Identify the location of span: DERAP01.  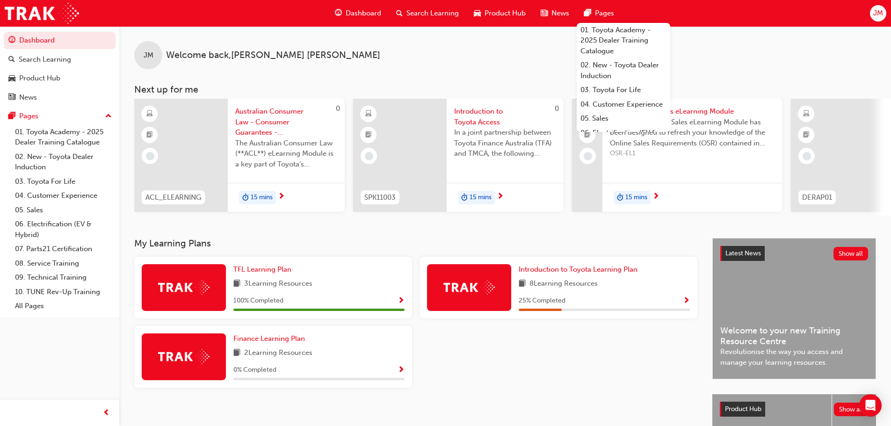
(817, 197).